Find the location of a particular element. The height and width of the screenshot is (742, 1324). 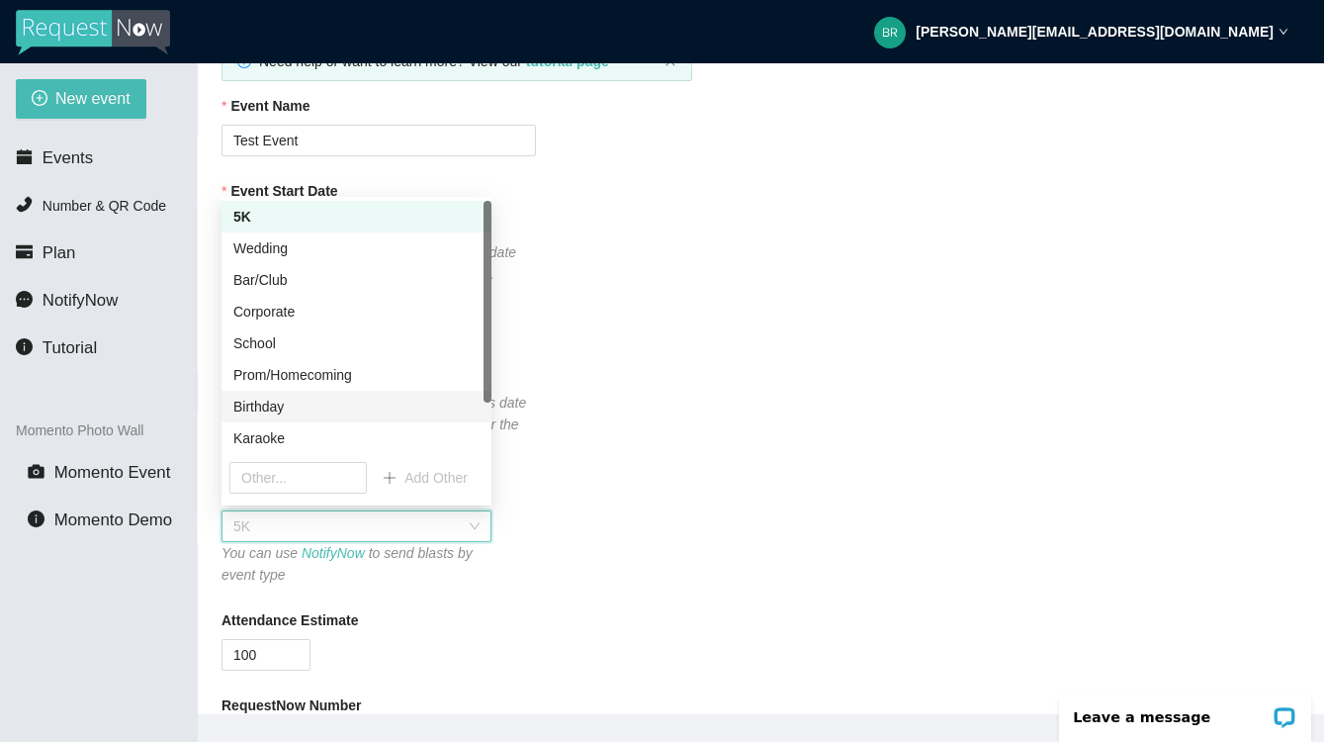

div: Prom/Homecoming is located at coordinates (356, 375).